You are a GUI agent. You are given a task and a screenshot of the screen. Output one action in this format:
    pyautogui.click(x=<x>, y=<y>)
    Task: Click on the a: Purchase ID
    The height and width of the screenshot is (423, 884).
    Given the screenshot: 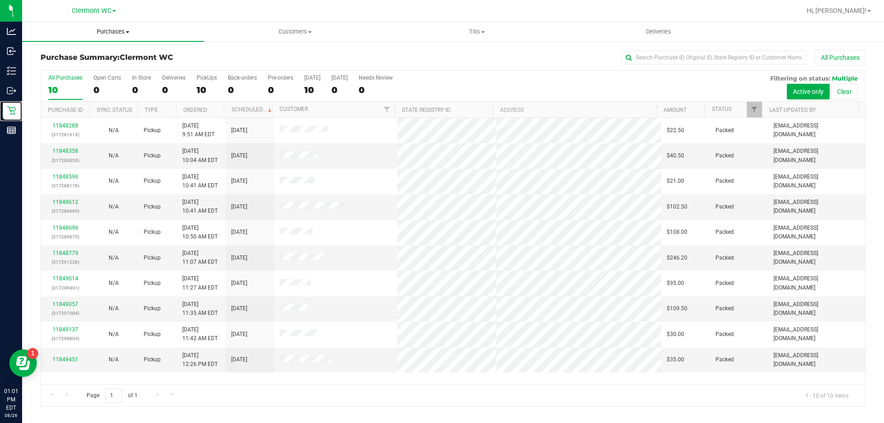 What is the action you would take?
    pyautogui.click(x=65, y=110)
    